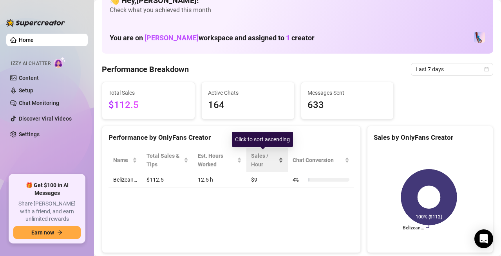 The width and height of the screenshot is (501, 256). I want to click on th: Name, so click(125, 160).